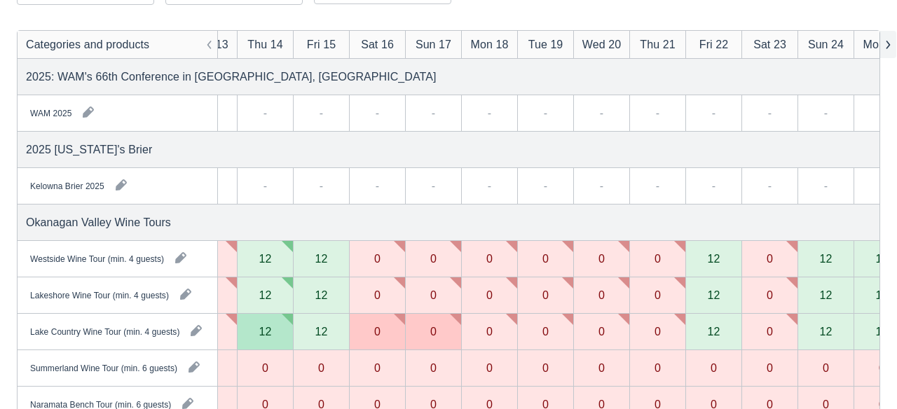 The width and height of the screenshot is (897, 409). Describe the element at coordinates (88, 44) in the screenshot. I see `div: Categories and products` at that location.